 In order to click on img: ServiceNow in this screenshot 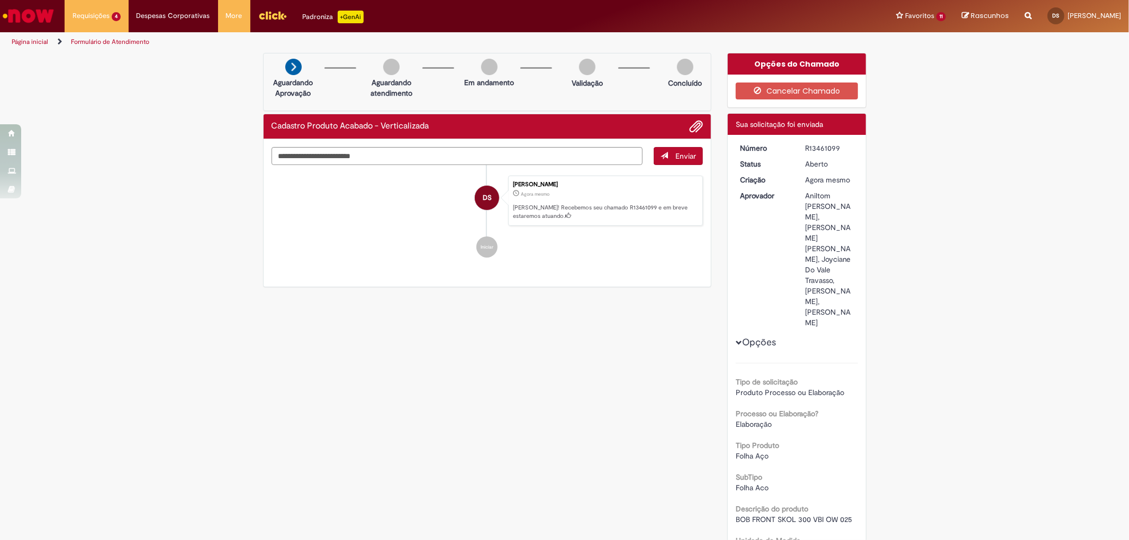, I will do `click(28, 16)`.